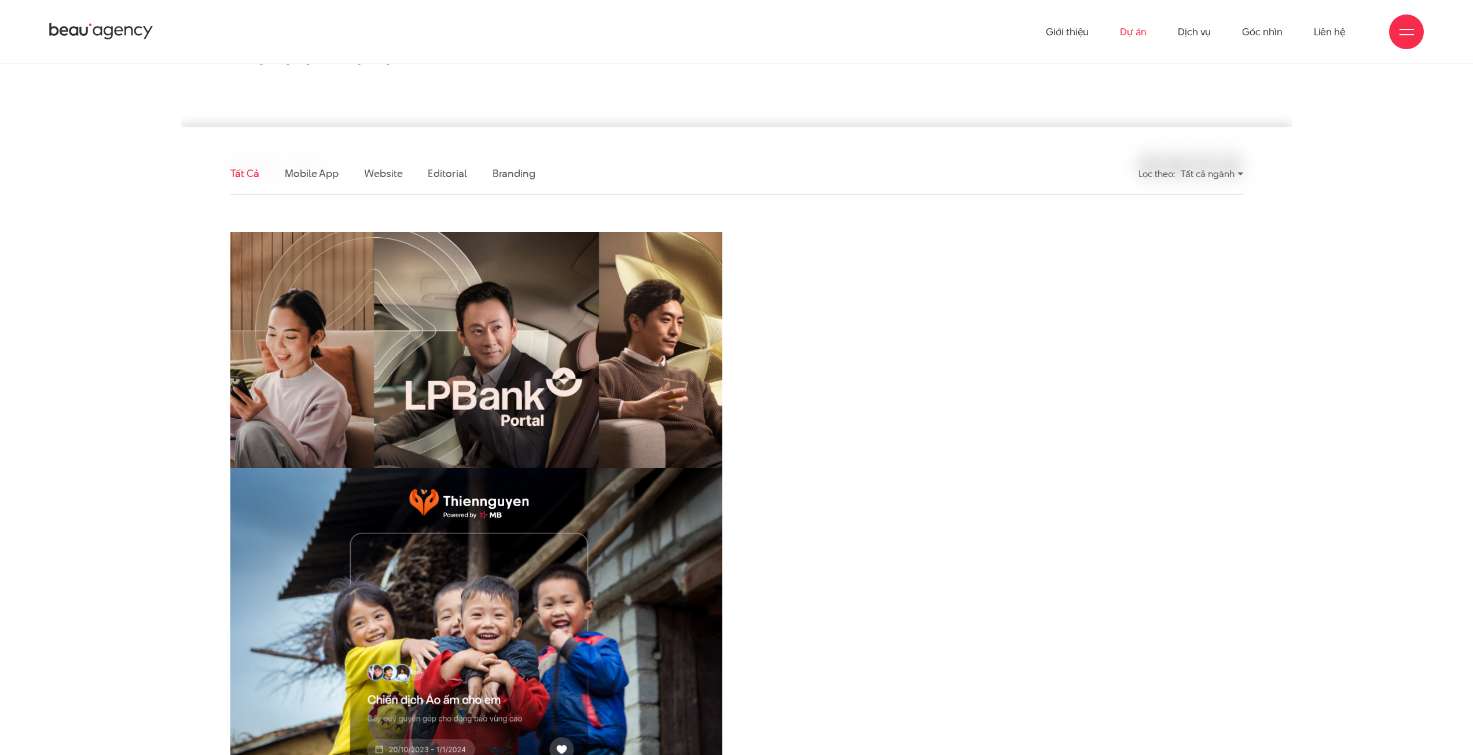  Describe the element at coordinates (1156, 174) in the screenshot. I see `div: Lọc theo:` at that location.